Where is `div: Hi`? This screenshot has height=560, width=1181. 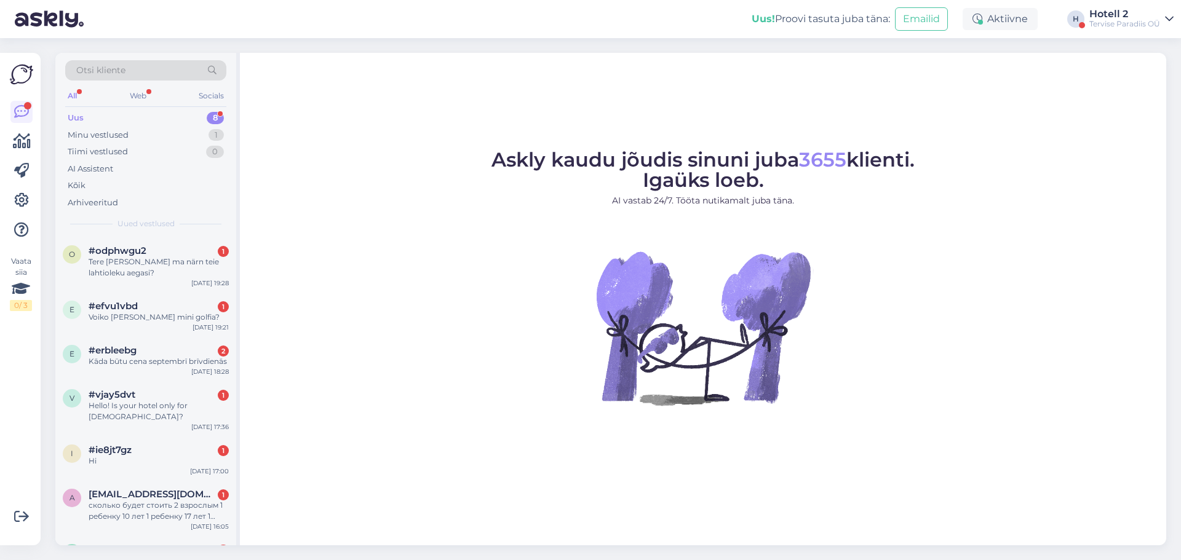
div: Hi is located at coordinates (159, 461).